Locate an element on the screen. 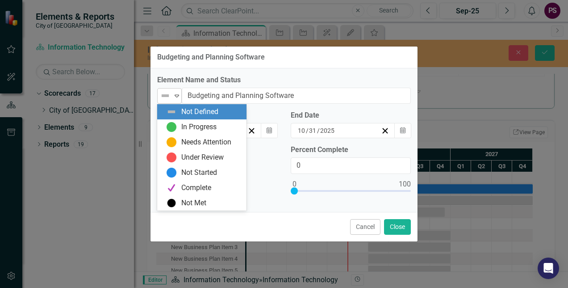 This screenshot has width=568, height=288. div: Complete is located at coordinates (196, 188).